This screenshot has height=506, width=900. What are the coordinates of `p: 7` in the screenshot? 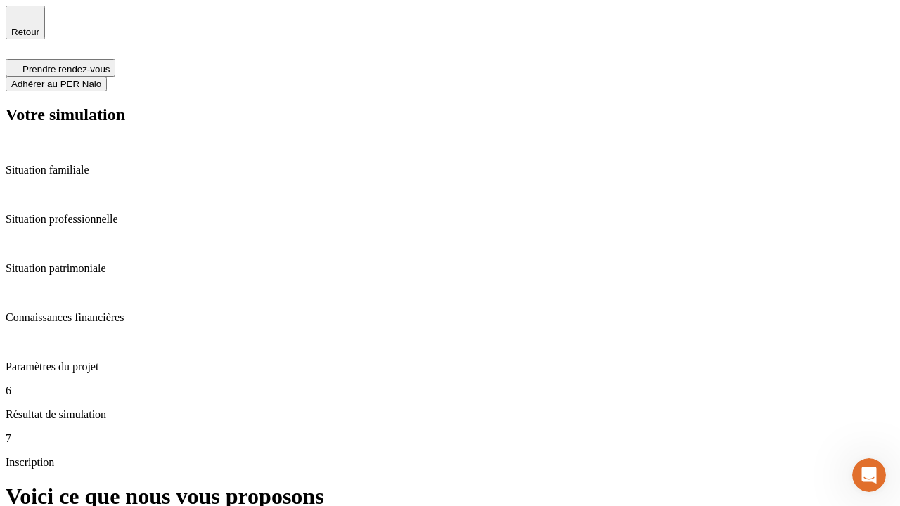 It's located at (450, 439).